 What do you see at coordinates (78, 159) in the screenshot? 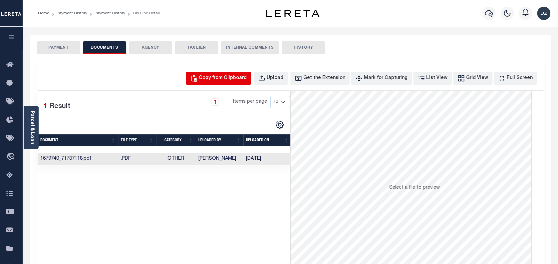
I see `td: 1679740_71787118.pdf` at bounding box center [78, 159].